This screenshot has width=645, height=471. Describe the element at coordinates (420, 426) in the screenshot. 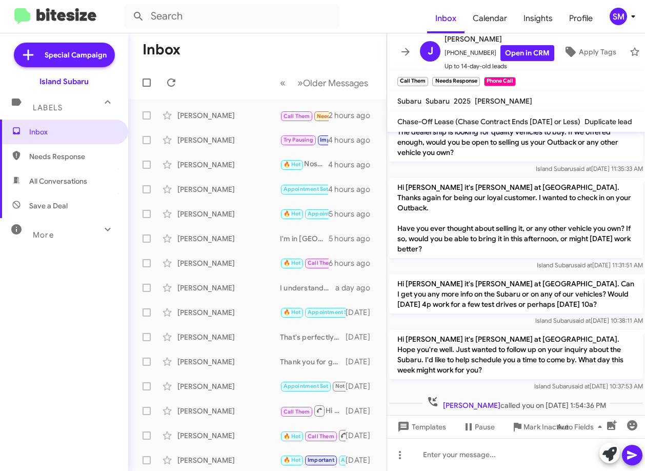

I see `span: Templates` at that location.